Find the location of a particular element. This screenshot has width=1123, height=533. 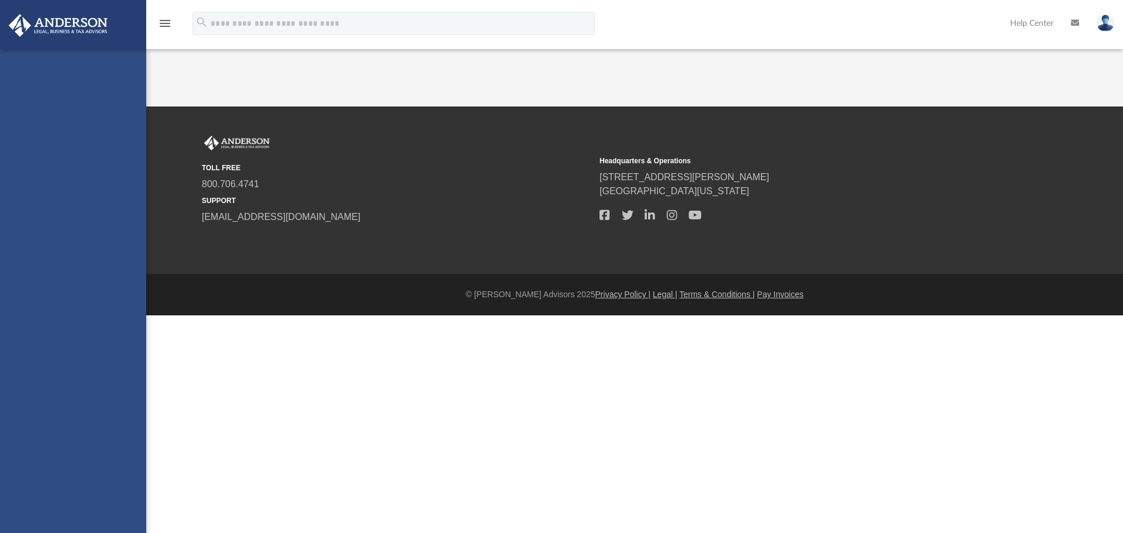

small: TOLL FREE is located at coordinates (397, 168).